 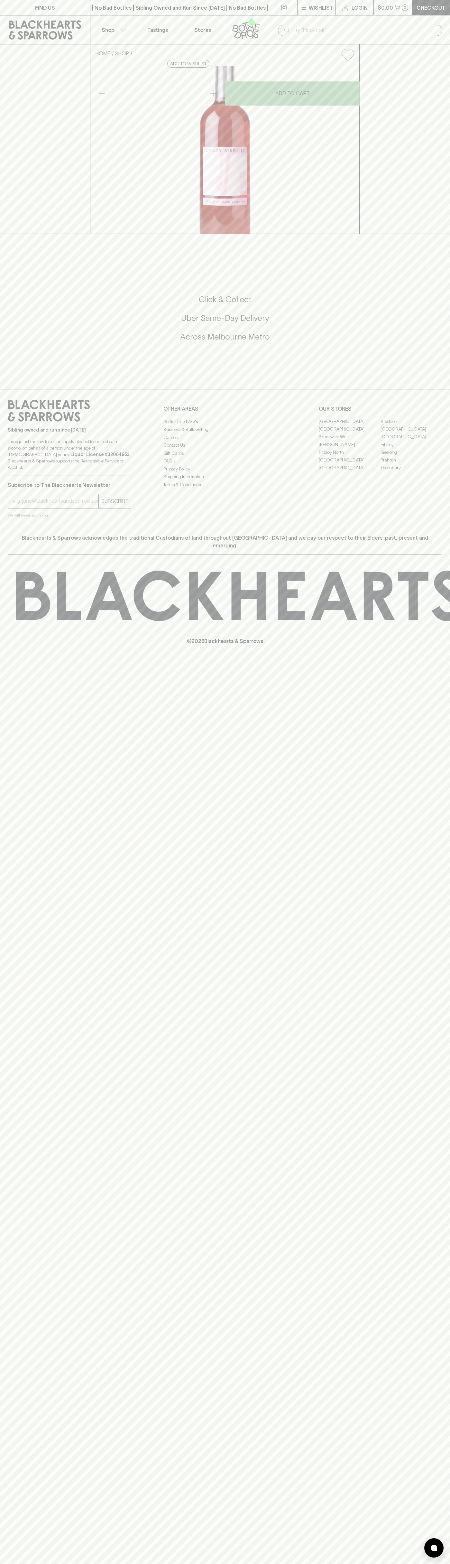 What do you see at coordinates (69, 515) in the screenshot?
I see `p: We will never spam you` at bounding box center [69, 515].